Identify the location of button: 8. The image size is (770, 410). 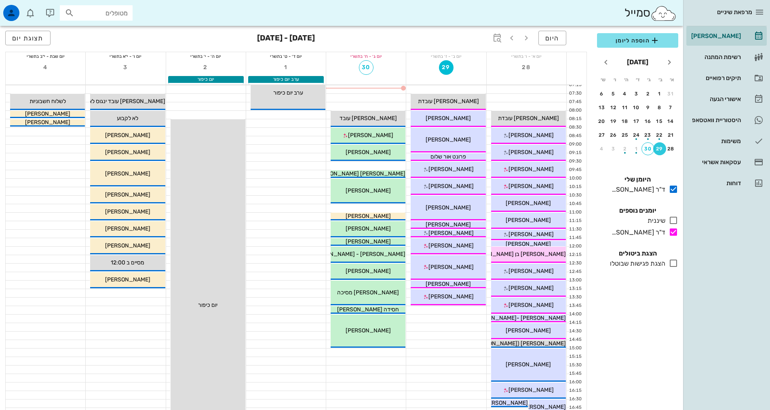
(660, 108).